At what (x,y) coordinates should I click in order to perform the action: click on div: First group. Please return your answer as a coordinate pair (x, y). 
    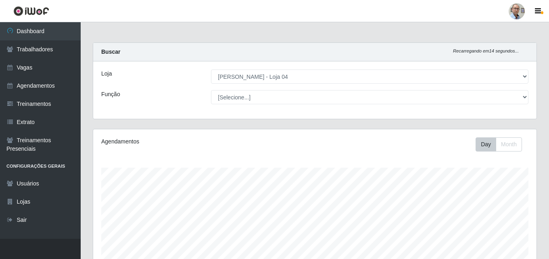
    Looking at the image, I should click on (499, 144).